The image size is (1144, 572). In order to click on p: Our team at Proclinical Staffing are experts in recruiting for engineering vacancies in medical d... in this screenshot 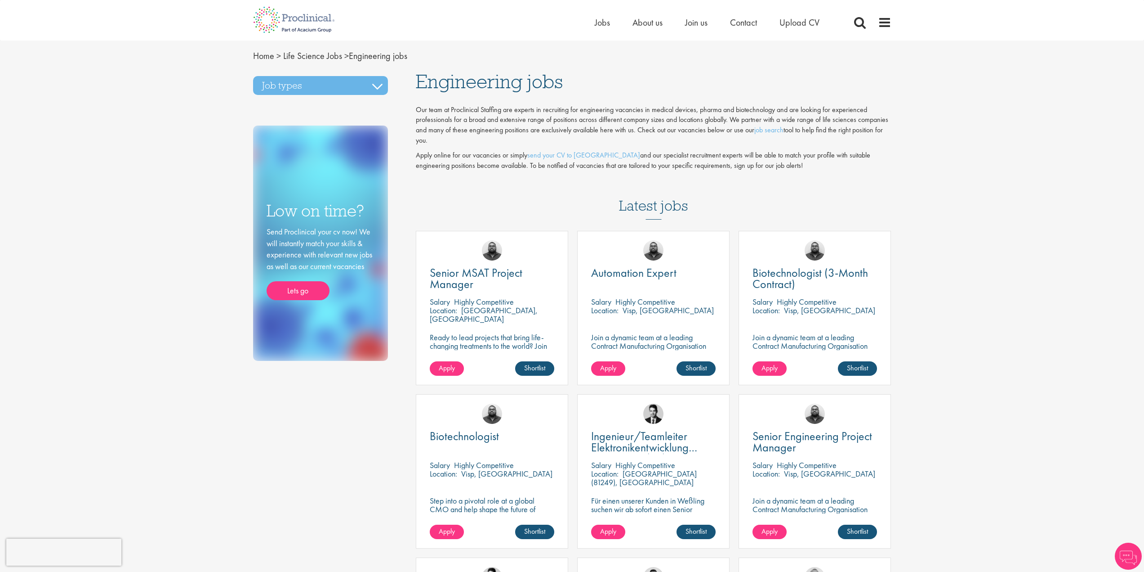, I will do `click(654, 125)`.